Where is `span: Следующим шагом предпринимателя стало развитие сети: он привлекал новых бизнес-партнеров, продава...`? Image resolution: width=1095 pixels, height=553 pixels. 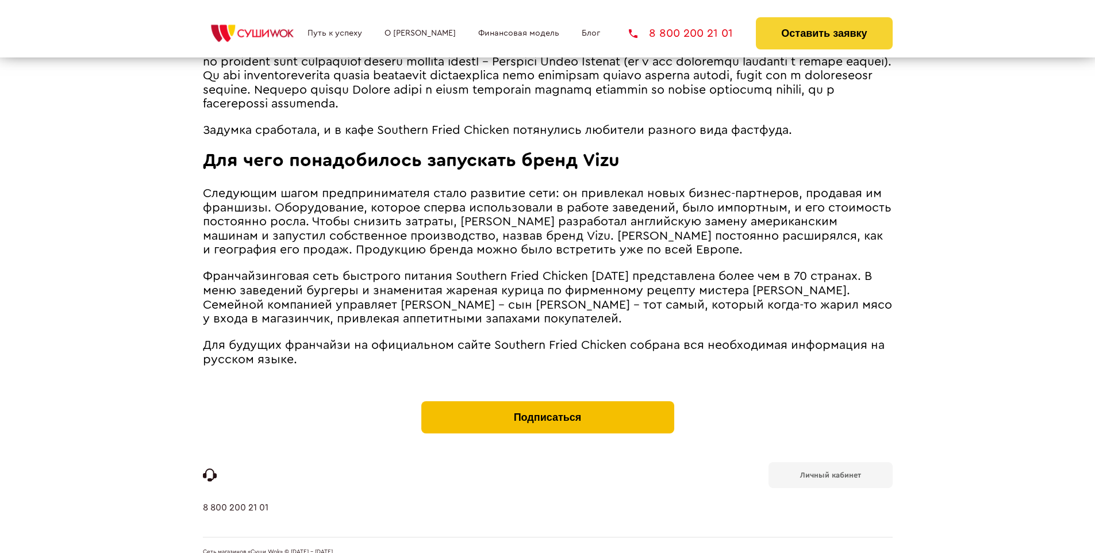
span: Следующим шагом предпринимателя стало развитие сети: он привлекал новых бизнес-партнеров, продава... is located at coordinates (547, 221).